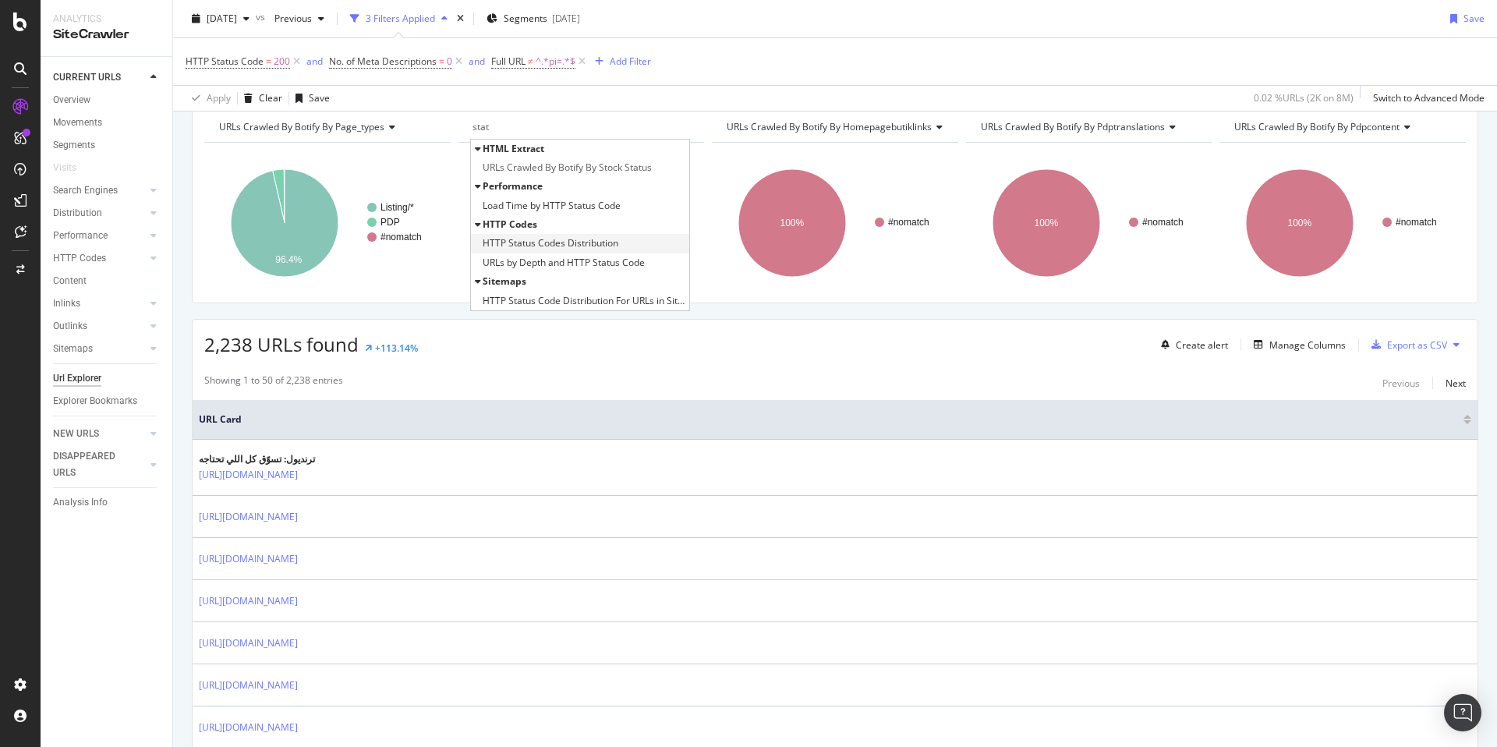  Describe the element at coordinates (1425, 98) in the screenshot. I see `button: Switch to Advanced Mode` at that location.